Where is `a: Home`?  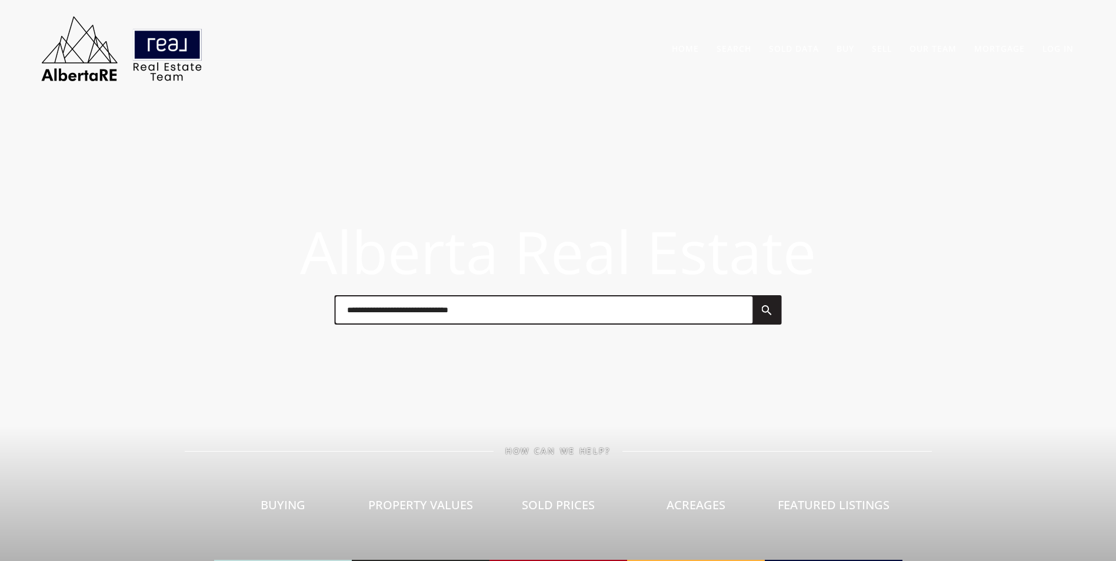 a: Home is located at coordinates (686, 48).